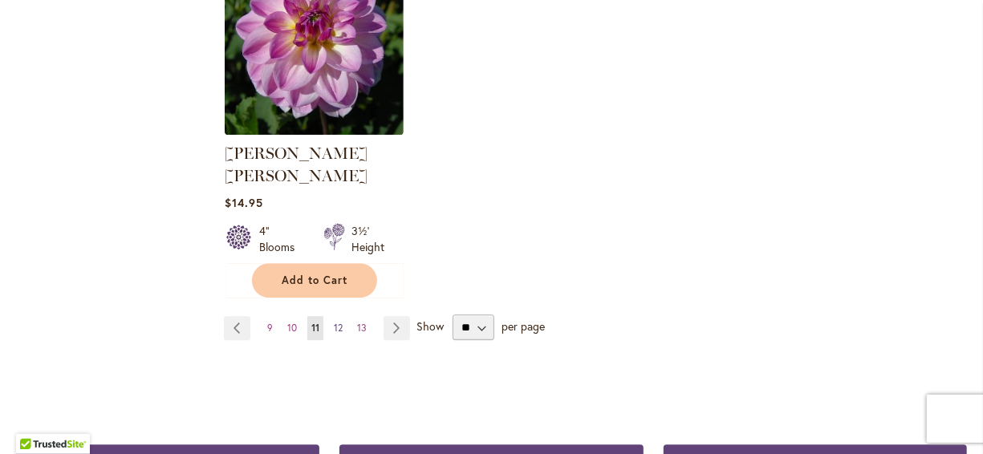 This screenshot has height=454, width=983. What do you see at coordinates (338, 328) in the screenshot?
I see `a: 12` at bounding box center [338, 328].